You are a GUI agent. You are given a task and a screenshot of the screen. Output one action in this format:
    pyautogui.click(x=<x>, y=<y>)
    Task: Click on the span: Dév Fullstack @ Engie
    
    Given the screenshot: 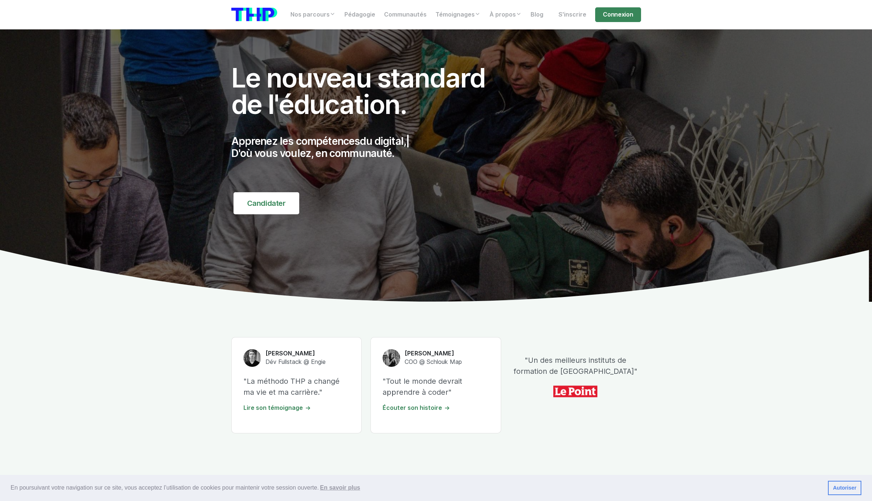 What is the action you would take?
    pyautogui.click(x=296, y=361)
    